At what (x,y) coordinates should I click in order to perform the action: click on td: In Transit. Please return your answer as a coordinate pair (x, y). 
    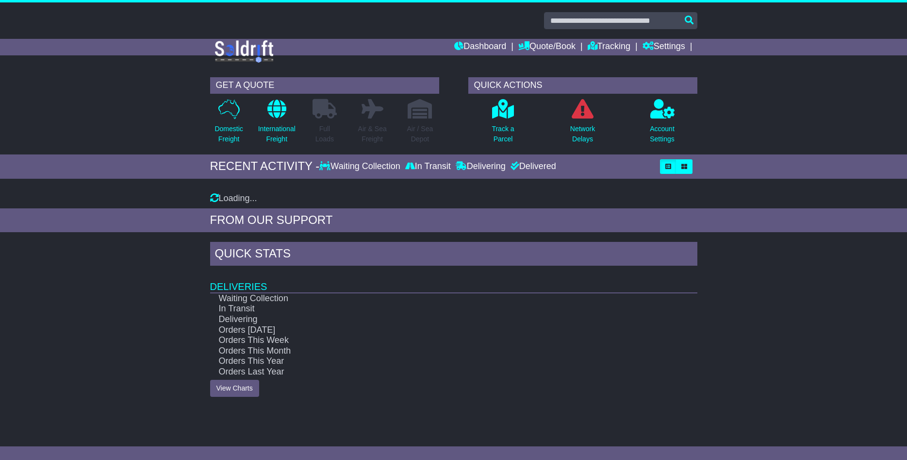
    Looking at the image, I should click on (430, 309).